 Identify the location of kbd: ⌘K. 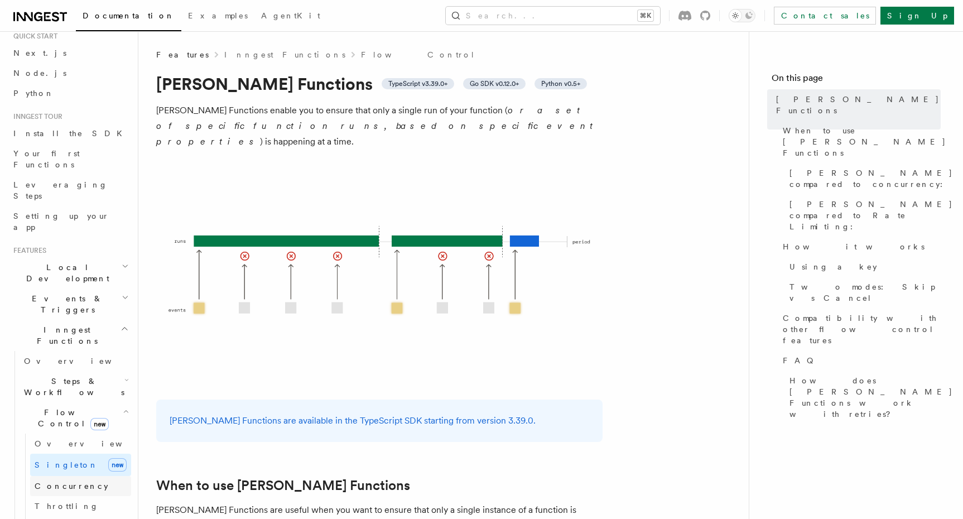
(645, 16).